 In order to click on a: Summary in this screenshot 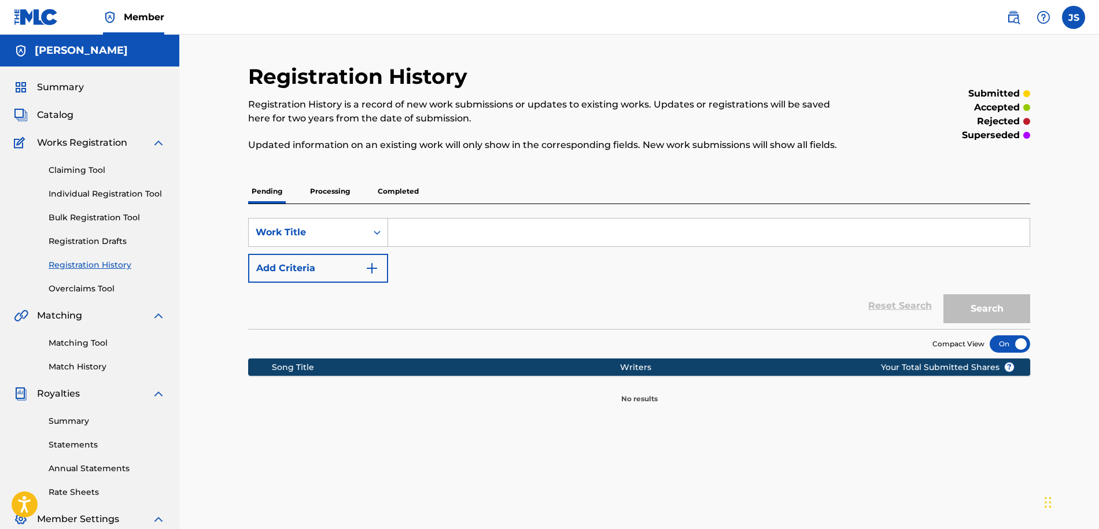, I will do `click(107, 421)`.